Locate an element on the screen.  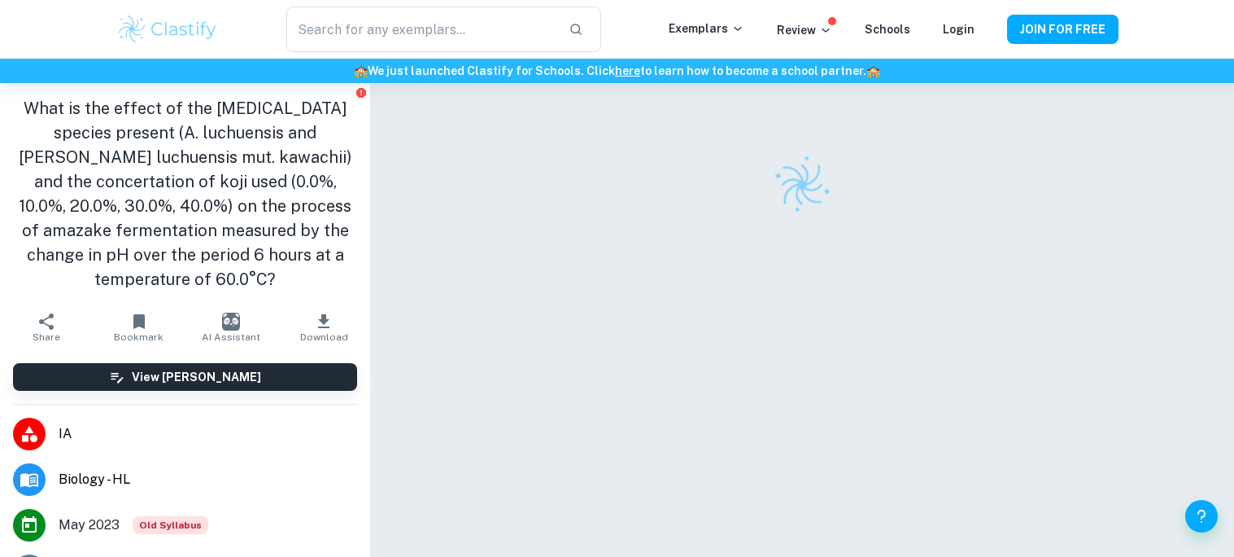
div: Starting from the May 2025 session, the Biology IA requirements have changed. It's OK to refer to... is located at coordinates (170, 525).